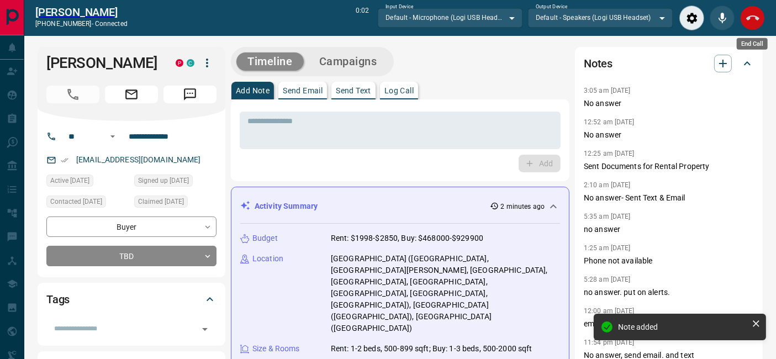  I want to click on p: Sent Documents for Rental Property, so click(669, 166).